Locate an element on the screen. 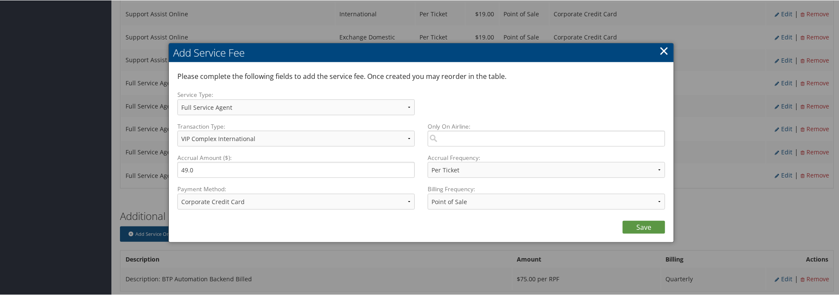 The height and width of the screenshot is (295, 839). label: Accrual Amount ($): is located at coordinates (296, 157).